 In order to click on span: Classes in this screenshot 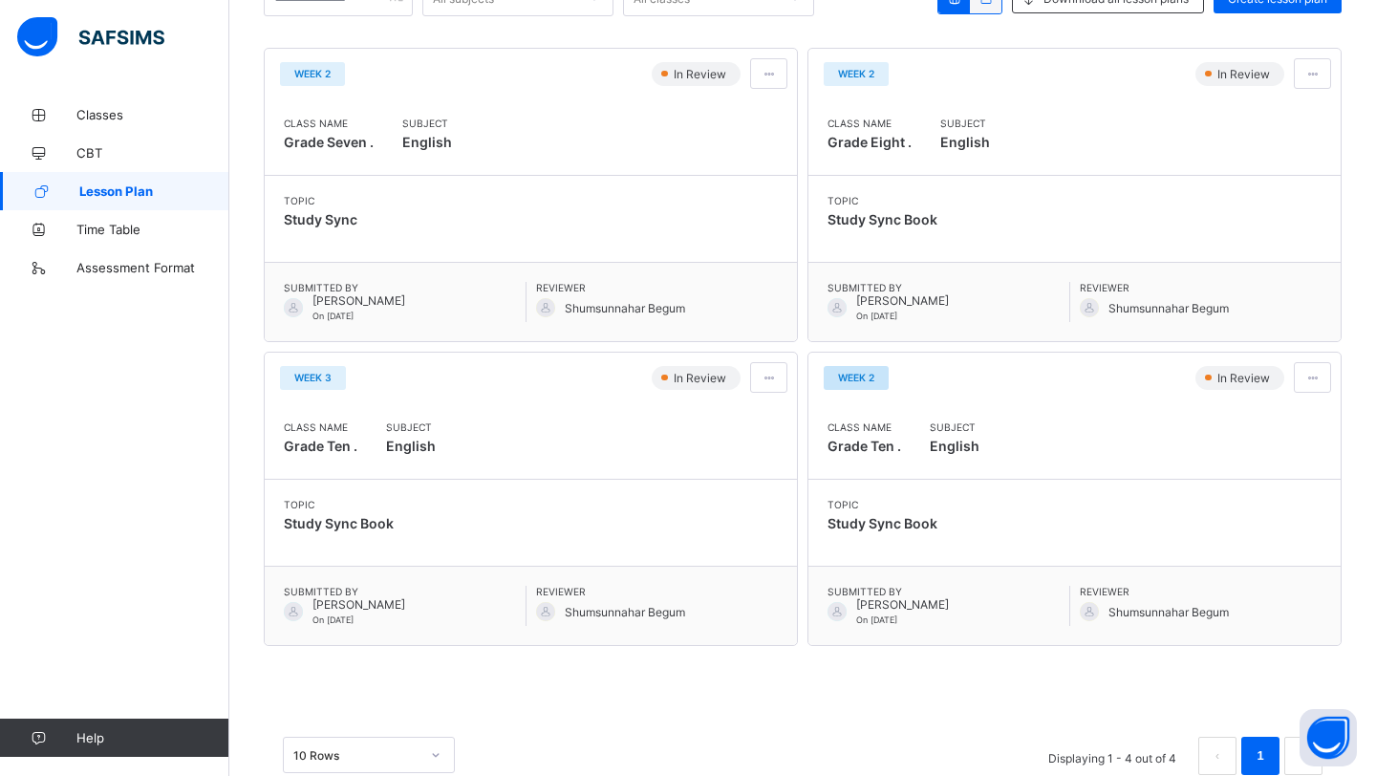, I will do `click(153, 115)`.